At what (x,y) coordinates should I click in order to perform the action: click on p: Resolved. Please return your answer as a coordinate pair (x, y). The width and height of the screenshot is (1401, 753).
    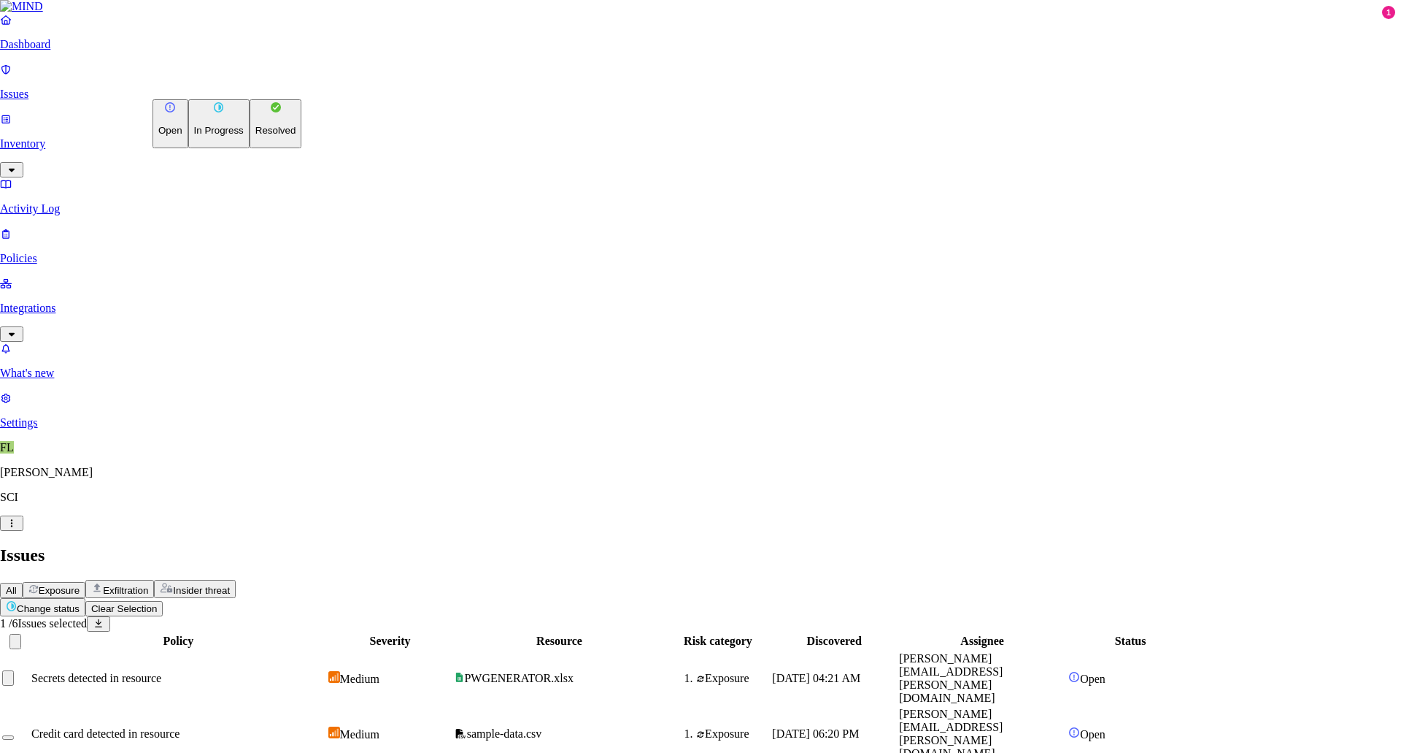
    Looking at the image, I should click on (276, 130).